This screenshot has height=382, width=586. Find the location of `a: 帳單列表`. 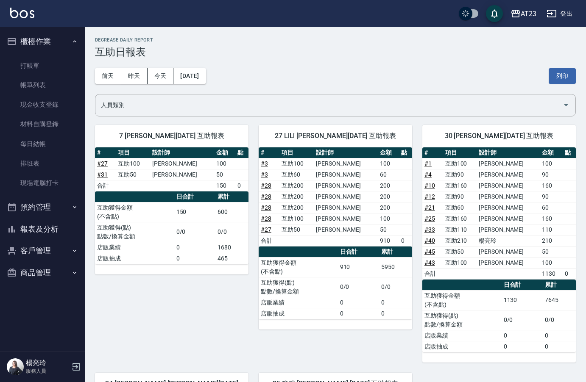

a: 帳單列表 is located at coordinates (42, 85).